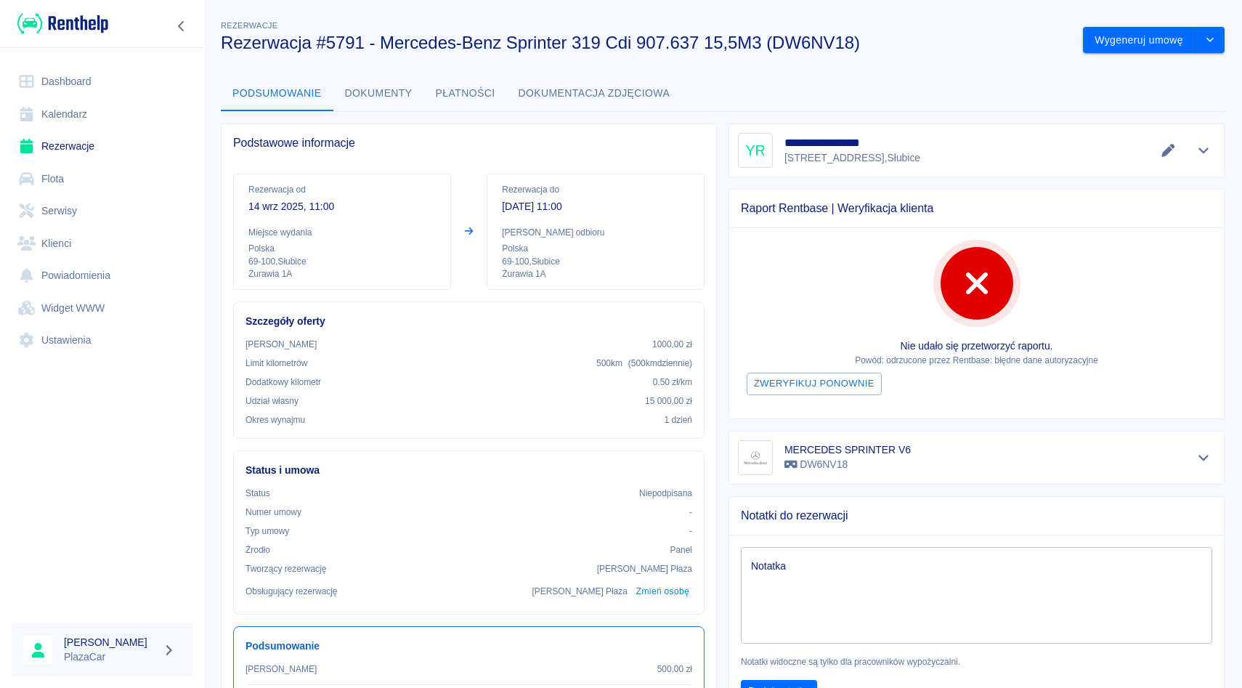  What do you see at coordinates (277, 94) in the screenshot?
I see `button: Podsumowanie` at bounding box center [277, 94].